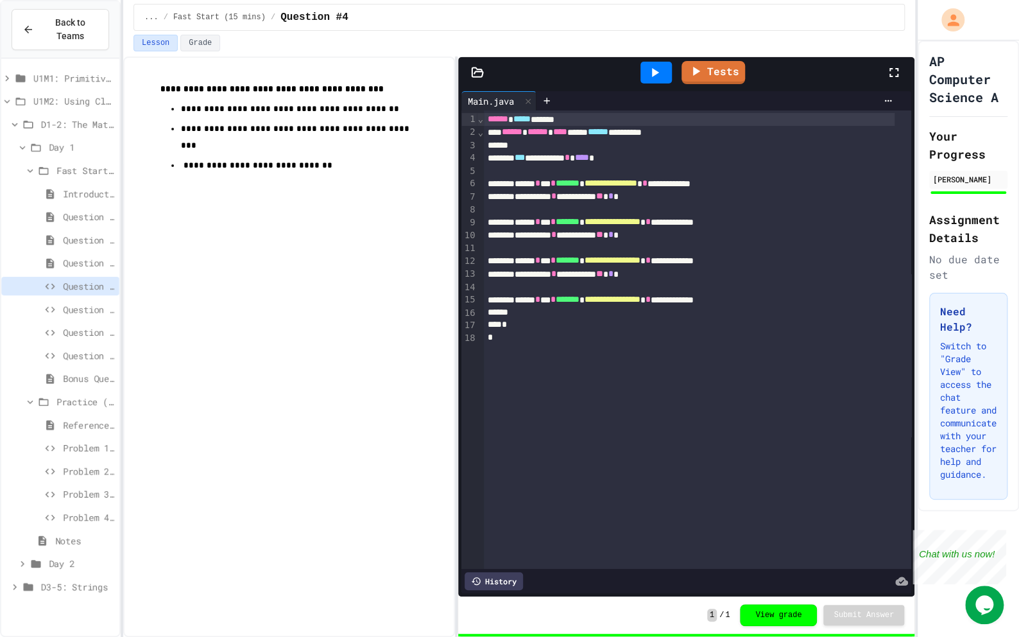 The height and width of the screenshot is (637, 1019). I want to click on div: 18, so click(469, 338).